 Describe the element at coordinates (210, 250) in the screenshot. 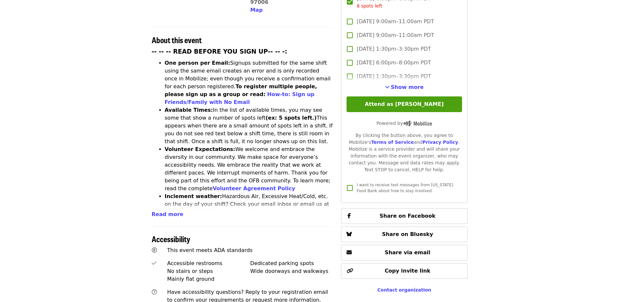

I see `span: This event meets ADA standards` at that location.